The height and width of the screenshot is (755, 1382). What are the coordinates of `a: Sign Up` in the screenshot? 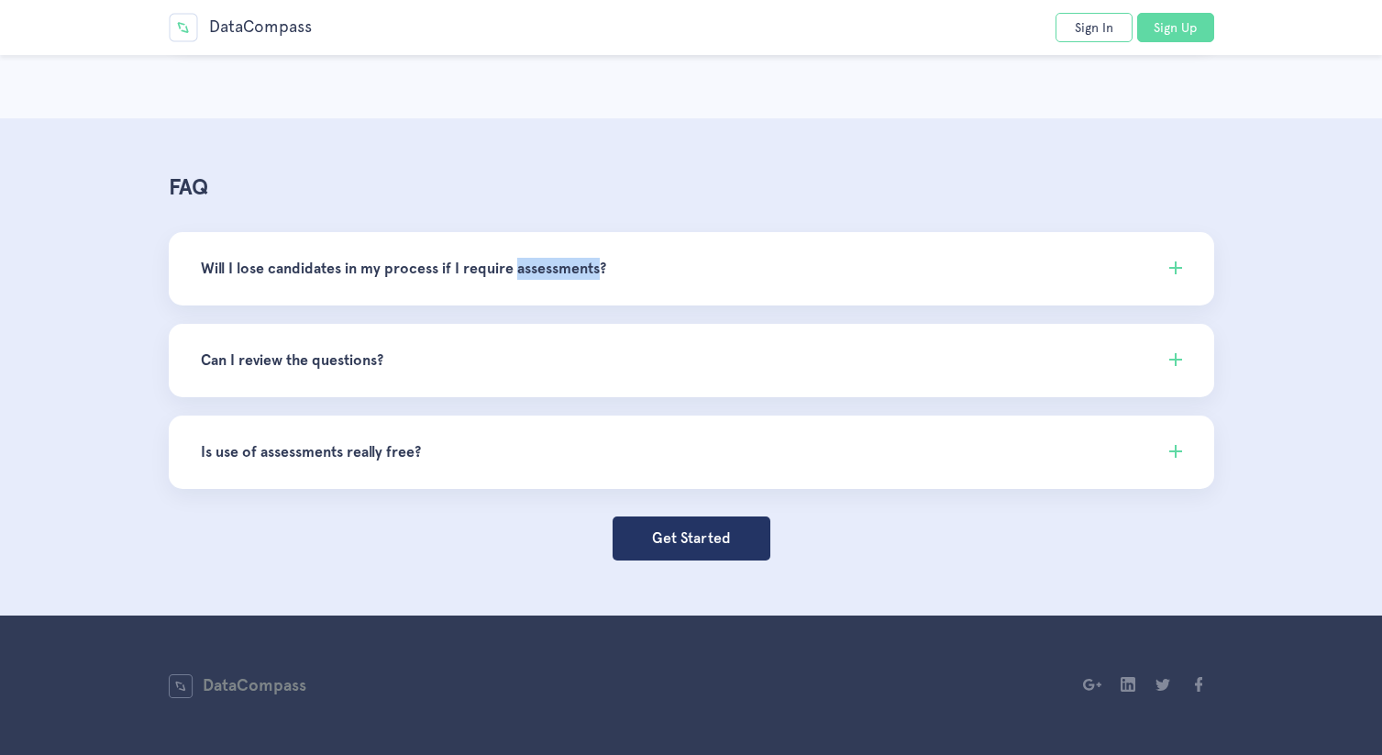 It's located at (1176, 28).